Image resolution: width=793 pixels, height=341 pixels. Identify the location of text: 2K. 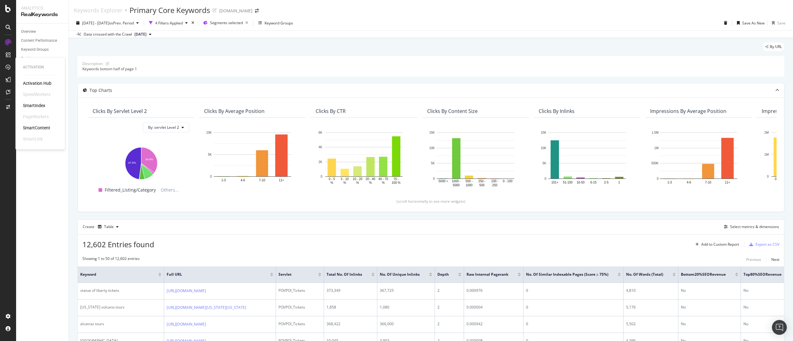
(320, 162).